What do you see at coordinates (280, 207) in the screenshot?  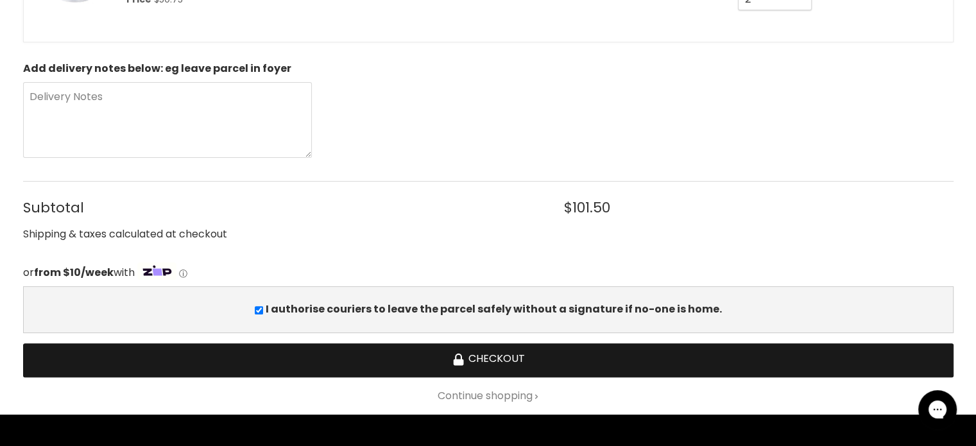 I see `span: Subtotal` at bounding box center [280, 207].